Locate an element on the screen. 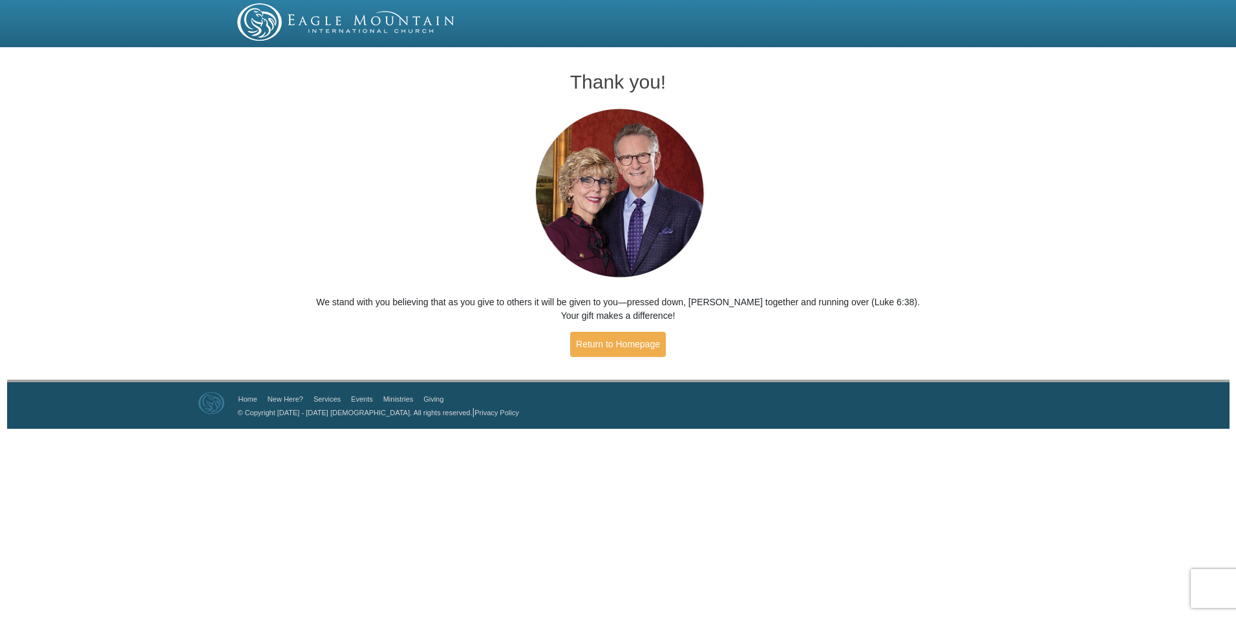  a: Services is located at coordinates (327, 399).